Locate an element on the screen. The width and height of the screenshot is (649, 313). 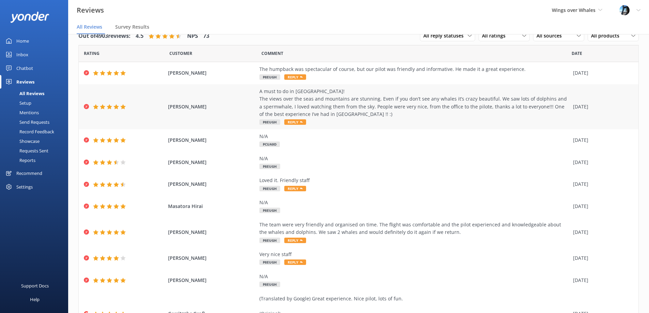
div: Very nice staff is located at coordinates (414, 254).